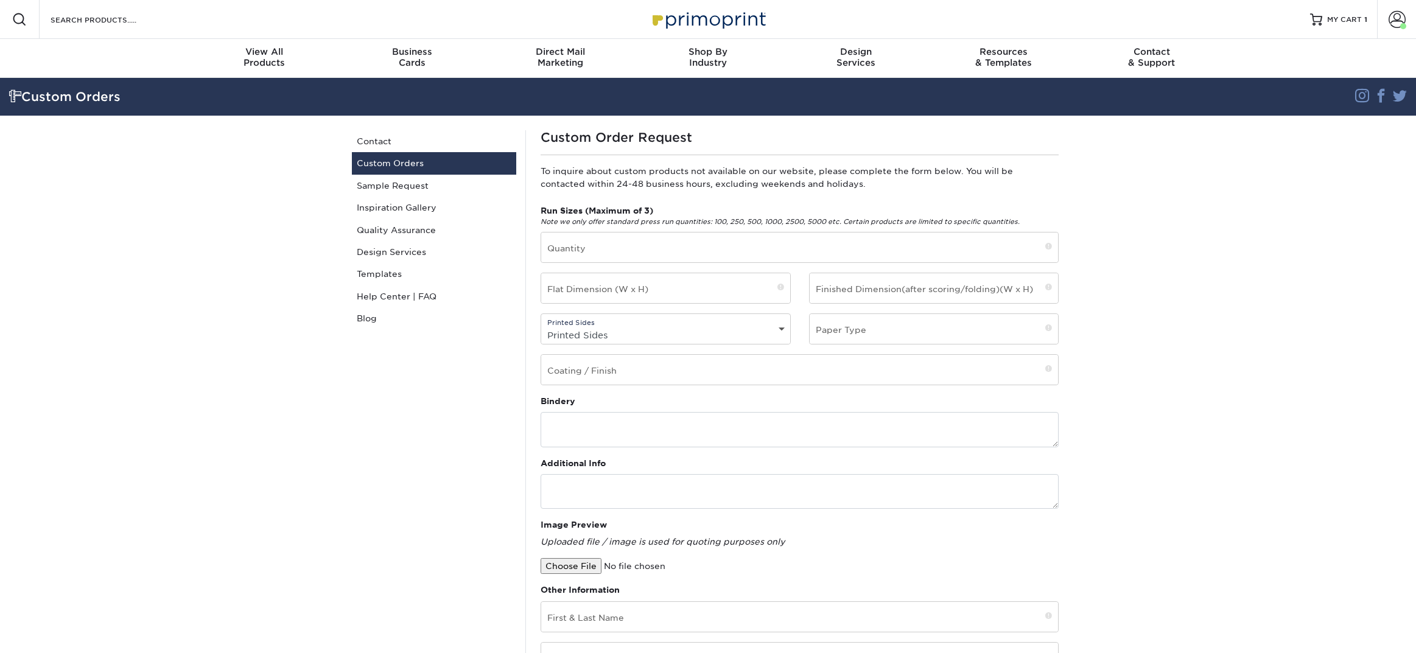 The width and height of the screenshot is (1416, 653). What do you see at coordinates (1151, 58) in the screenshot?
I see `a: Contact& Support` at bounding box center [1151, 58].